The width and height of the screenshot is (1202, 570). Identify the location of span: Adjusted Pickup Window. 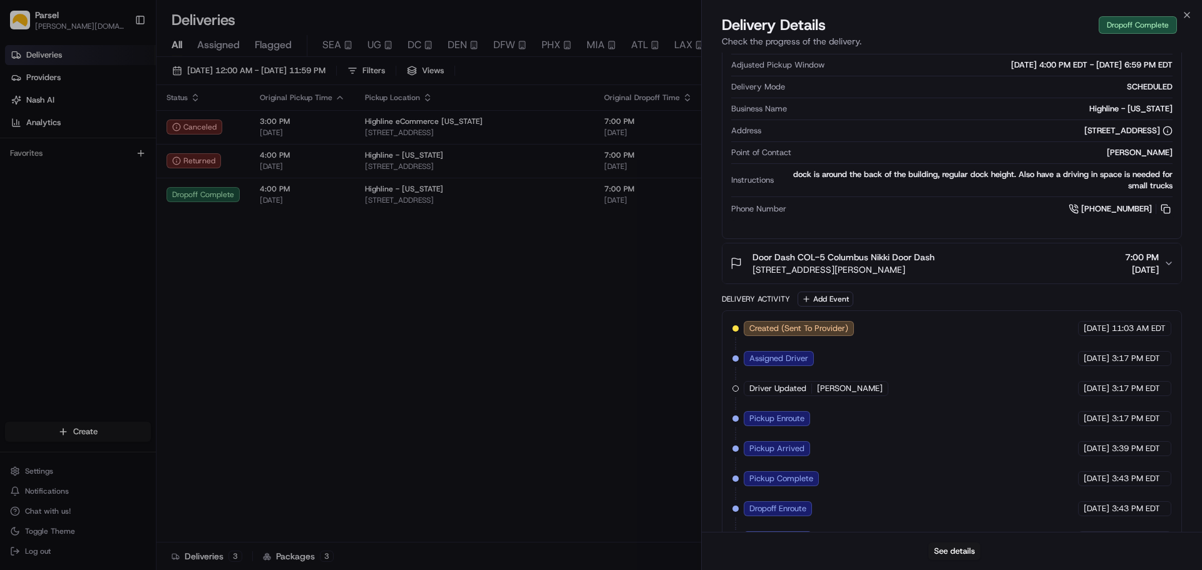
(778, 65).